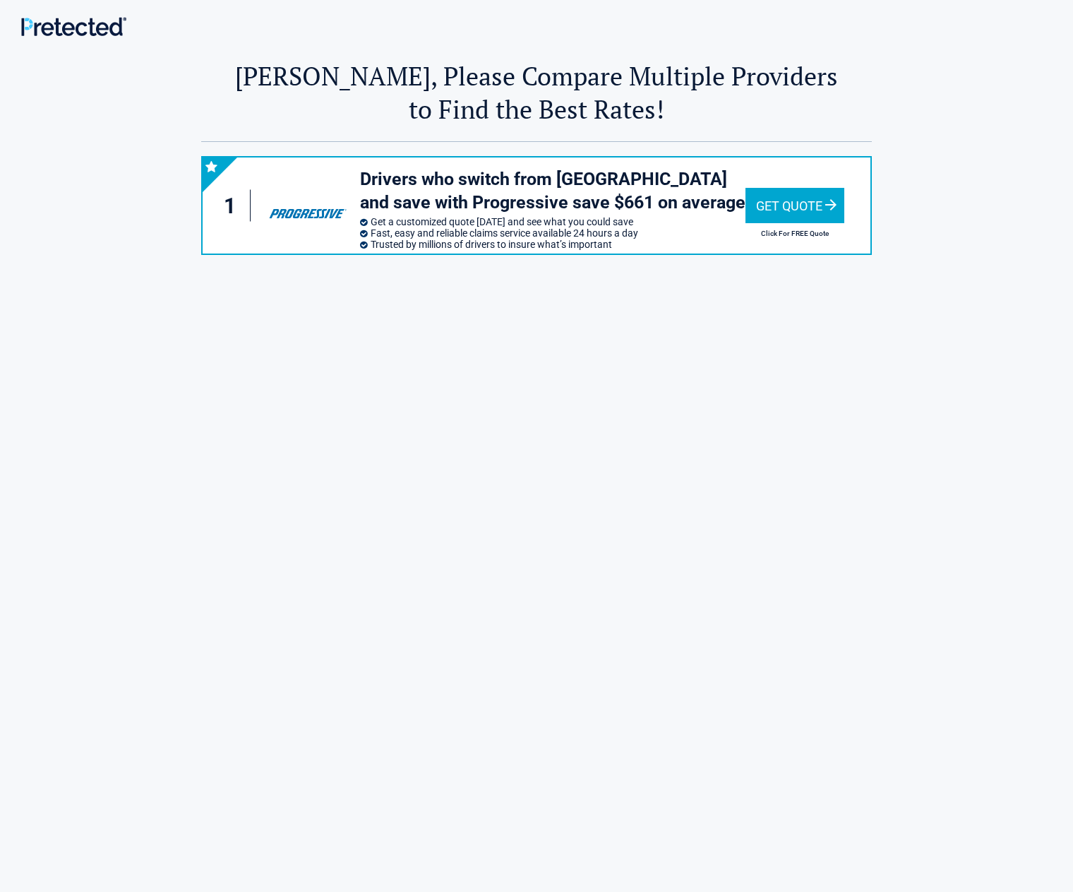 The width and height of the screenshot is (1073, 892). What do you see at coordinates (795, 233) in the screenshot?
I see `h2: Click For FREE Quote` at bounding box center [795, 233].